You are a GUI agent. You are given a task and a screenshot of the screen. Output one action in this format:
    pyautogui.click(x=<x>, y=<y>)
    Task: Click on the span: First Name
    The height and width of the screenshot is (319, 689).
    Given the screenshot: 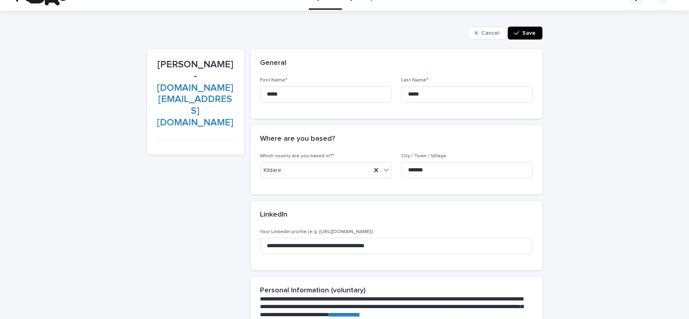 What is the action you would take?
    pyautogui.click(x=274, y=80)
    